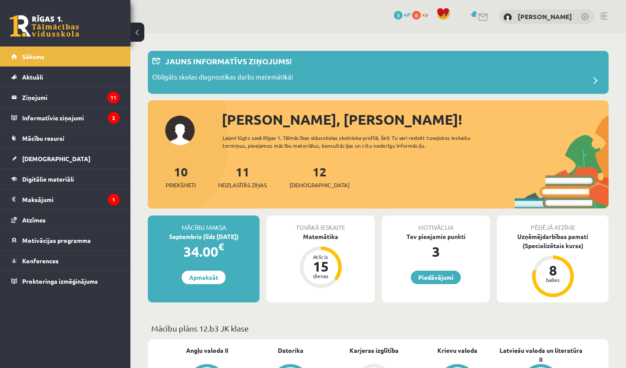 The width and height of the screenshot is (626, 368). I want to click on p: Mācību plāns 12.b3 JK klase, so click(378, 328).